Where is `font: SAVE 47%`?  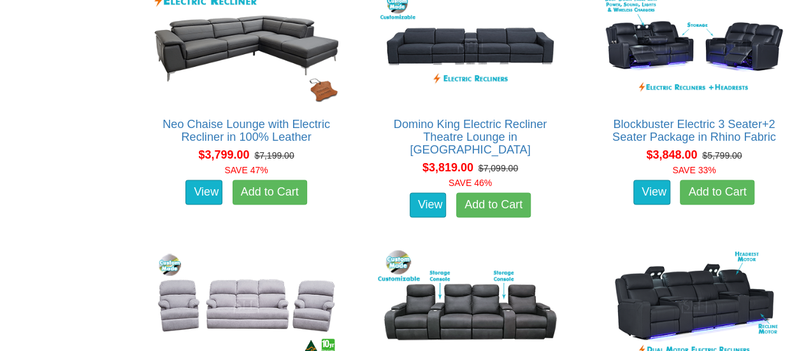 font: SAVE 47% is located at coordinates (246, 170).